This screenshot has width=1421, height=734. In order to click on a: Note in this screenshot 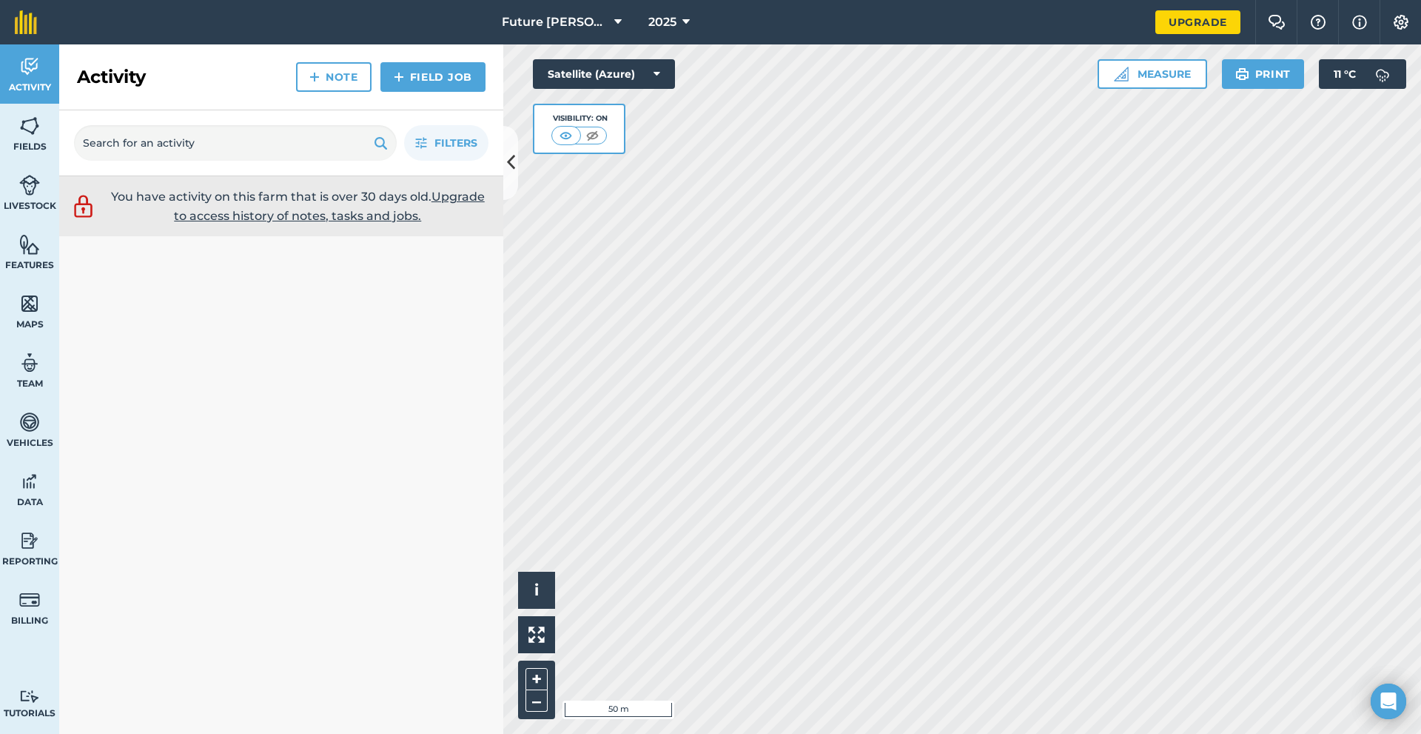, I will do `click(334, 77)`.